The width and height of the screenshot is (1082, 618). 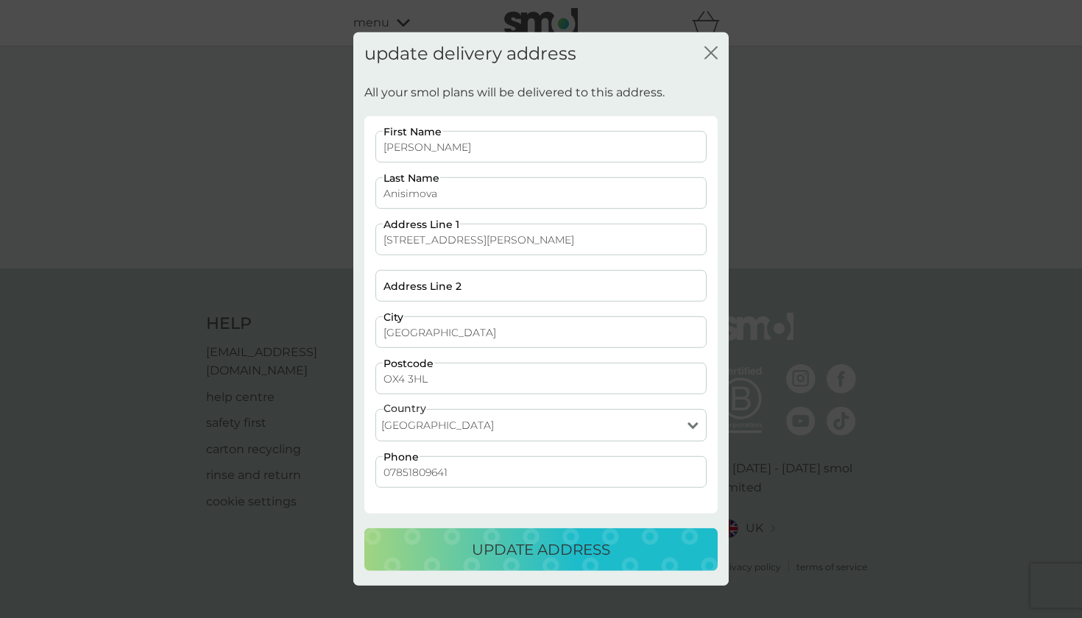 I want to click on label: Country, so click(x=405, y=408).